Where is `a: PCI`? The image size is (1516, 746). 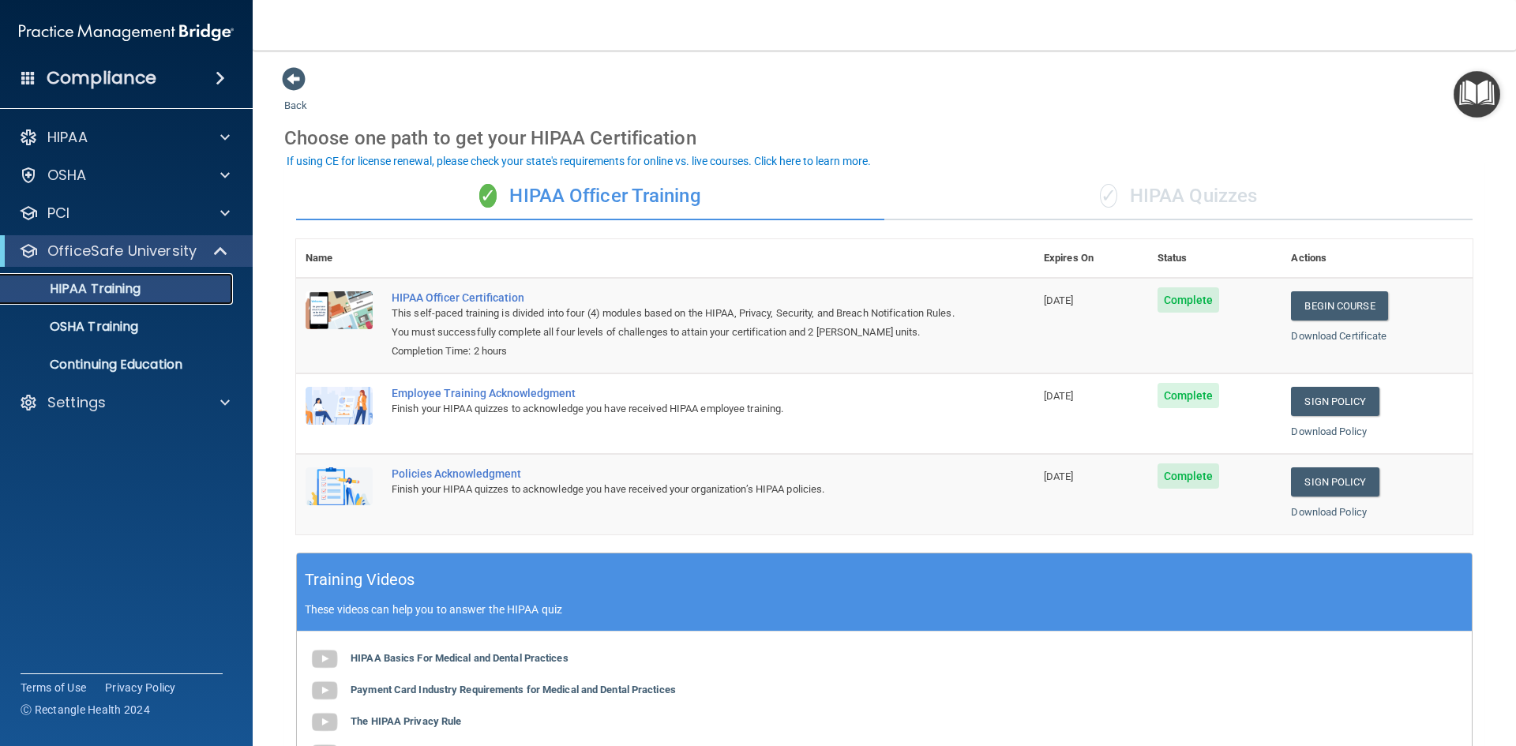
a: PCI is located at coordinates (124, 213).